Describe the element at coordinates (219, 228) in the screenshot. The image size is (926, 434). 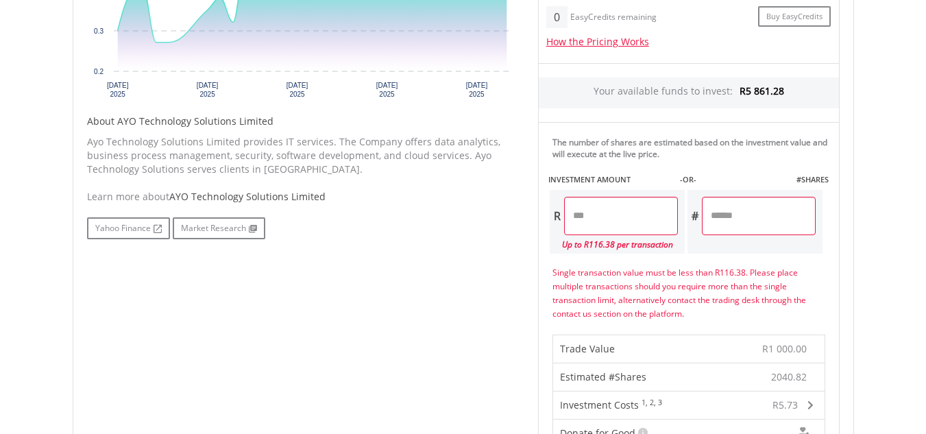
I see `a: Market Research` at that location.